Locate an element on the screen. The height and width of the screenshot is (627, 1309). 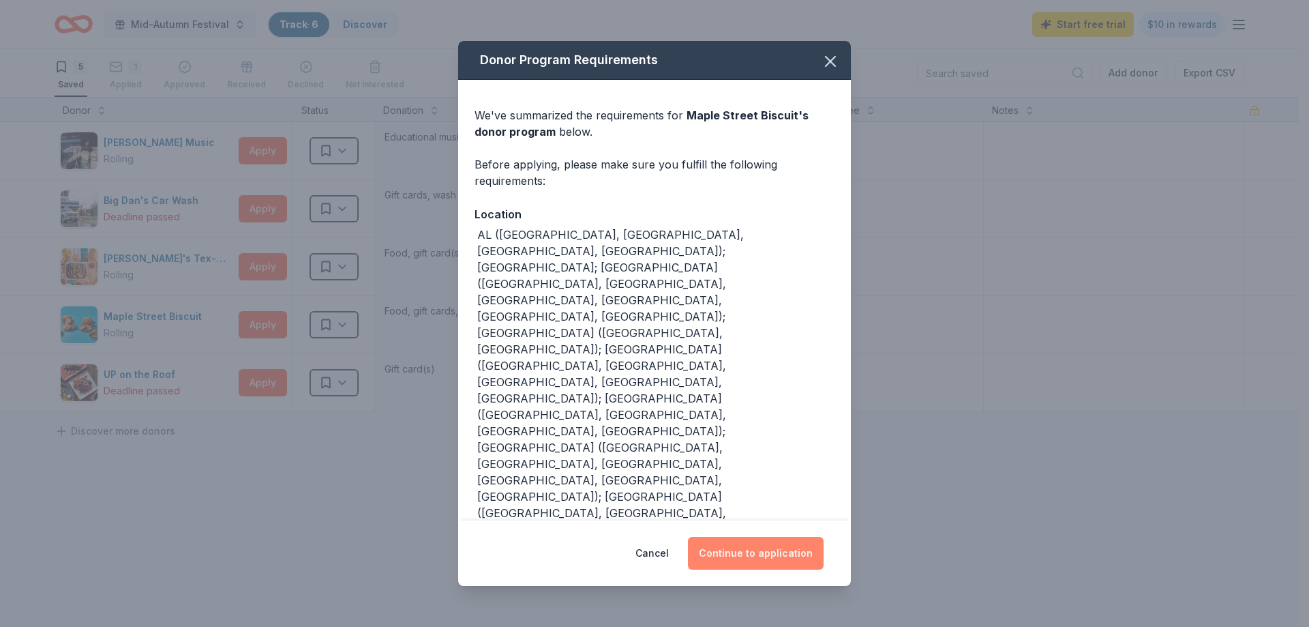
div: Before applying, please make sure you fulfill the following requirements: is located at coordinates (655, 172).